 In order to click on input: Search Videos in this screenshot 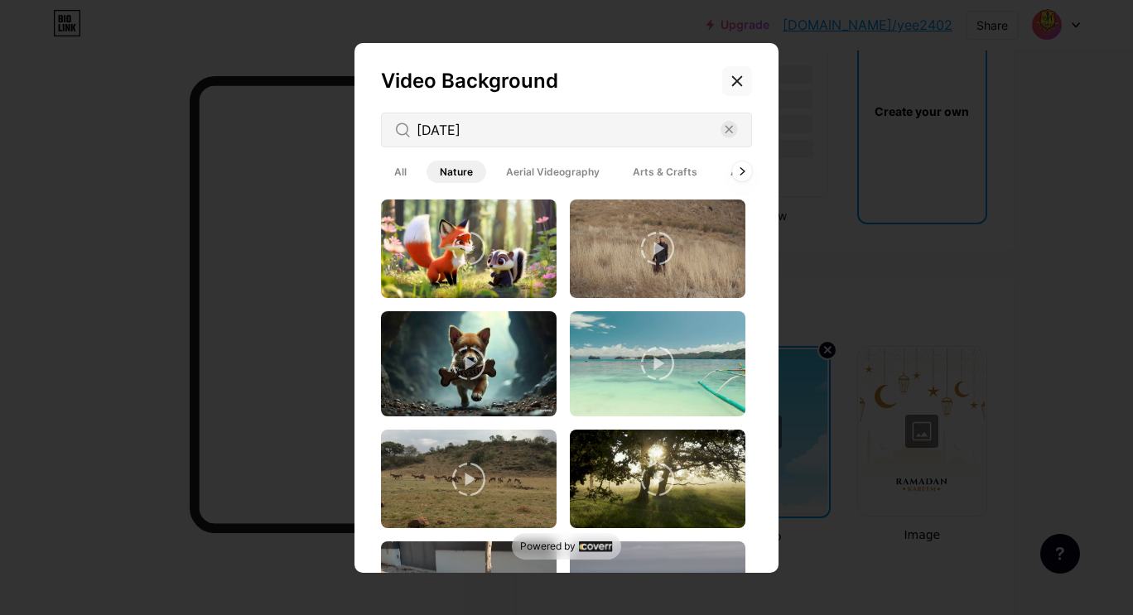, I will do `click(568, 130)`.